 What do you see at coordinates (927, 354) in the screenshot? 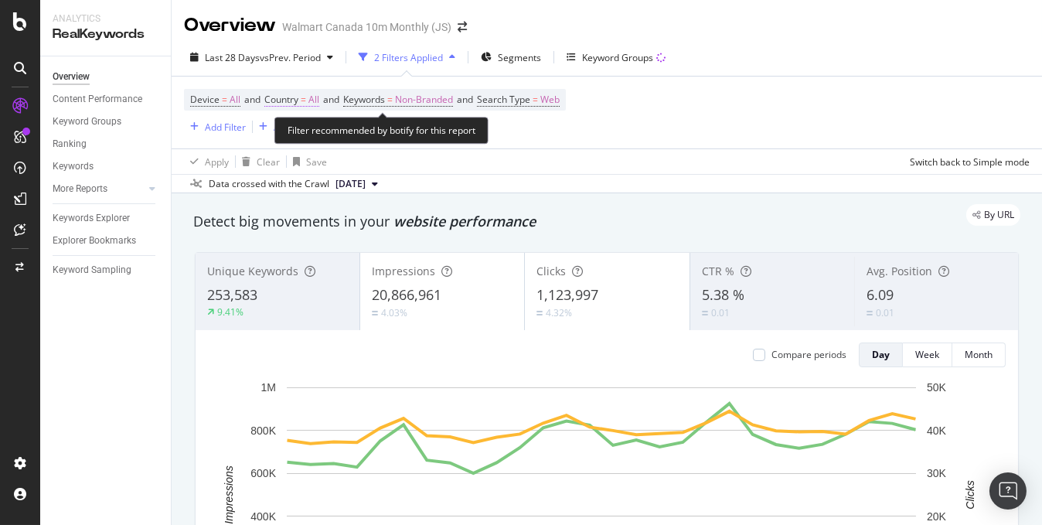
I see `div: Week` at bounding box center [927, 354].